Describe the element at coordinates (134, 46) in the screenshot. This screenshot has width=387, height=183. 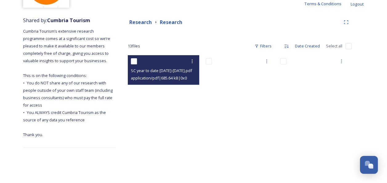
I see `span: 13 file s` at that location.